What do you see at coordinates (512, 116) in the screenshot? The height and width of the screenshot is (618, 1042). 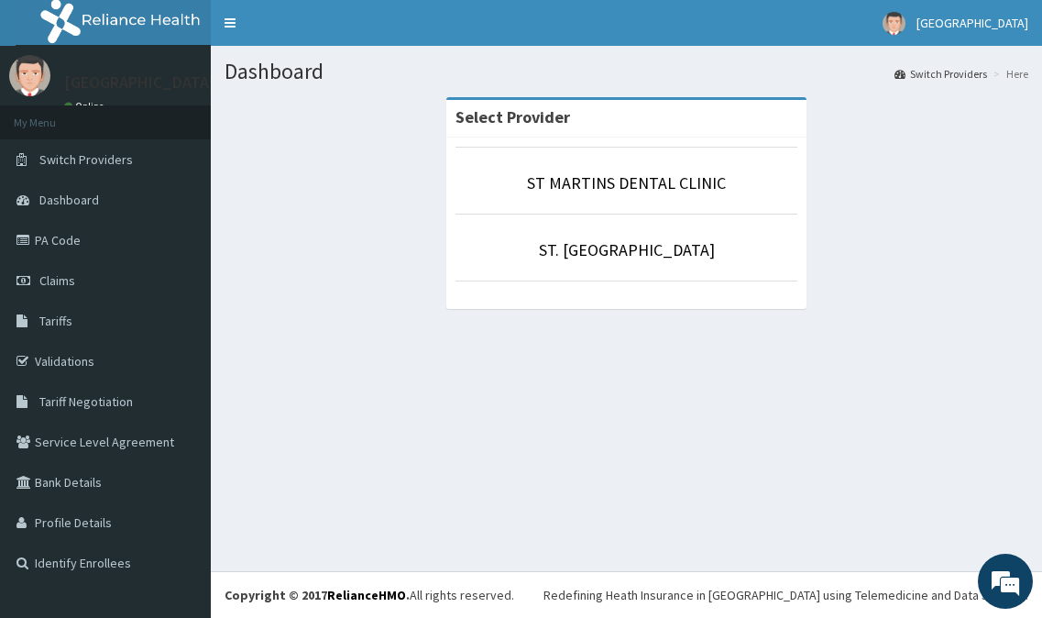 I see `strong: Select Provider` at bounding box center [512, 116].